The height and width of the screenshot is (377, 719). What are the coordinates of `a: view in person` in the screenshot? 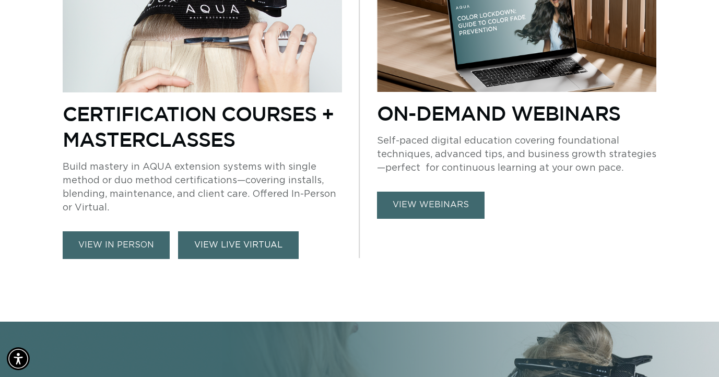 It's located at (116, 245).